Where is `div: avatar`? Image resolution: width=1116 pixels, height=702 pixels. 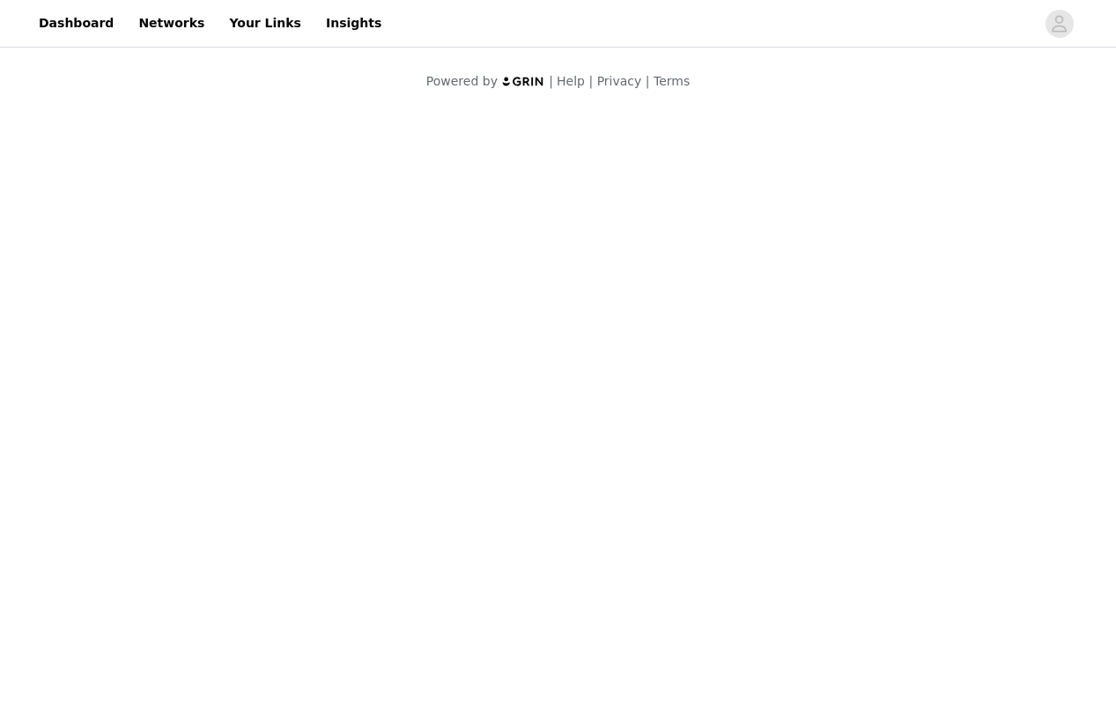 div: avatar is located at coordinates (1059, 24).